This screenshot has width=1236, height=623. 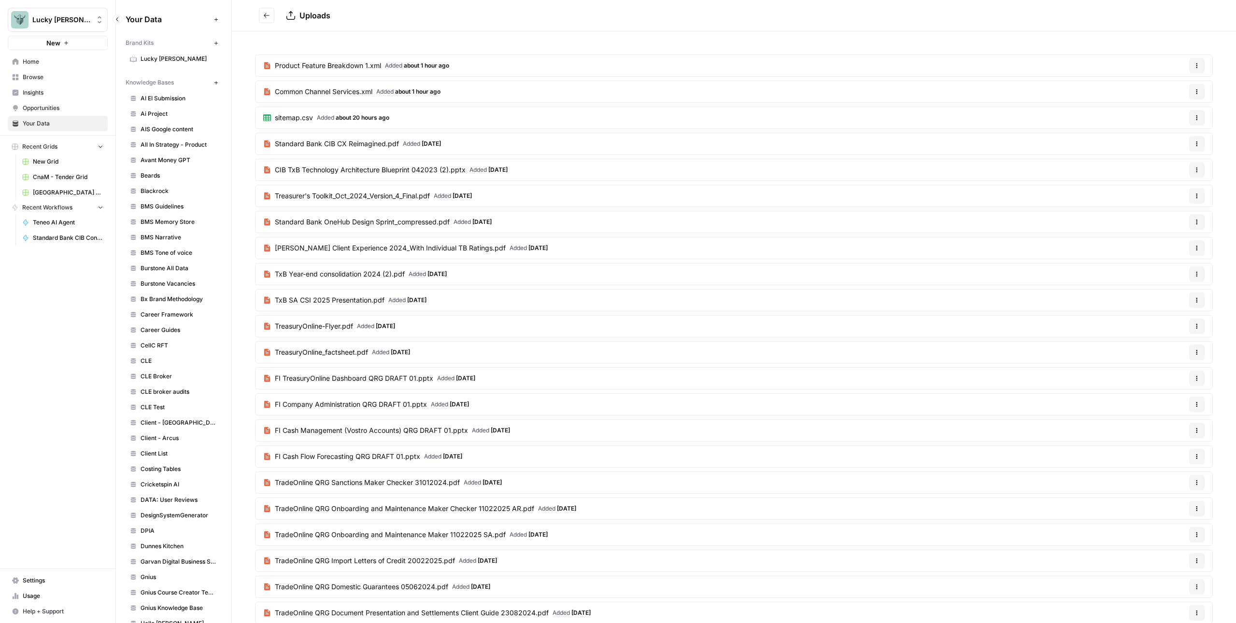 What do you see at coordinates (356, 66) in the screenshot?
I see `a: Product Feature Breakdown 1.xmlAdded about 1 hour ago` at bounding box center [356, 66].